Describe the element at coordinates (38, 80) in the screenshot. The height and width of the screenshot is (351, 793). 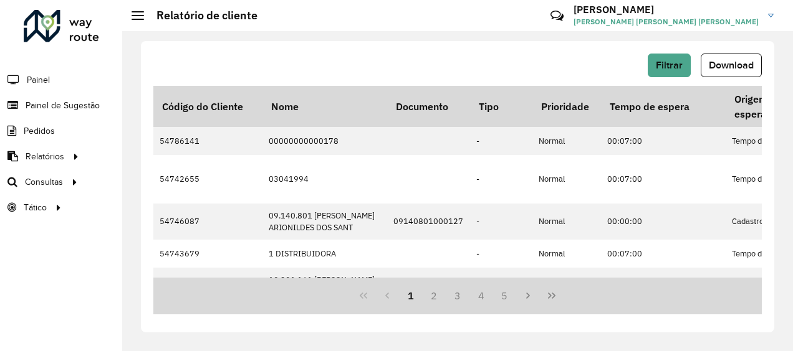
I see `span: Painel` at that location.